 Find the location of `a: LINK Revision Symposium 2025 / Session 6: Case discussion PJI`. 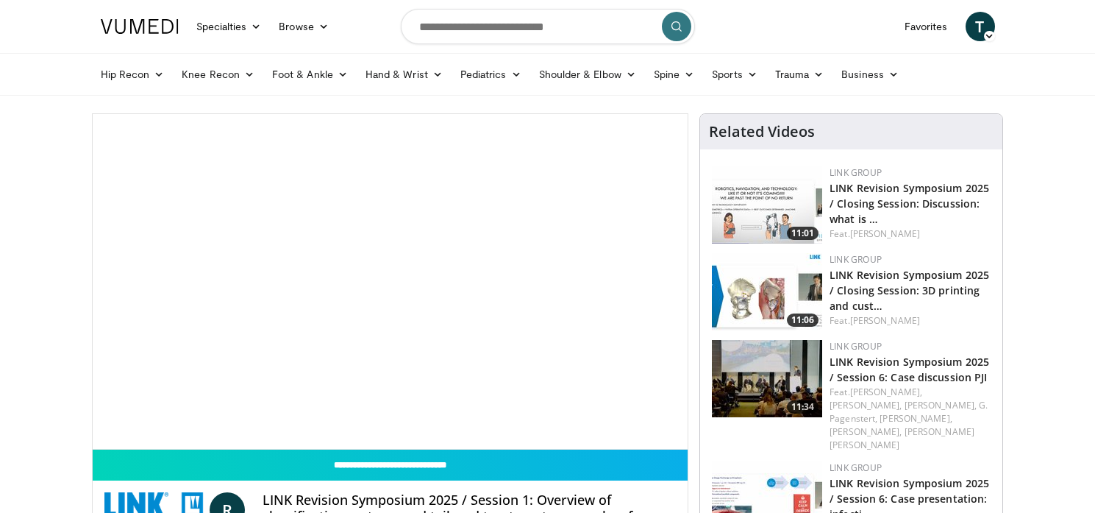

a: LINK Revision Symposium 2025 / Session 6: Case discussion PJI is located at coordinates (909, 369).